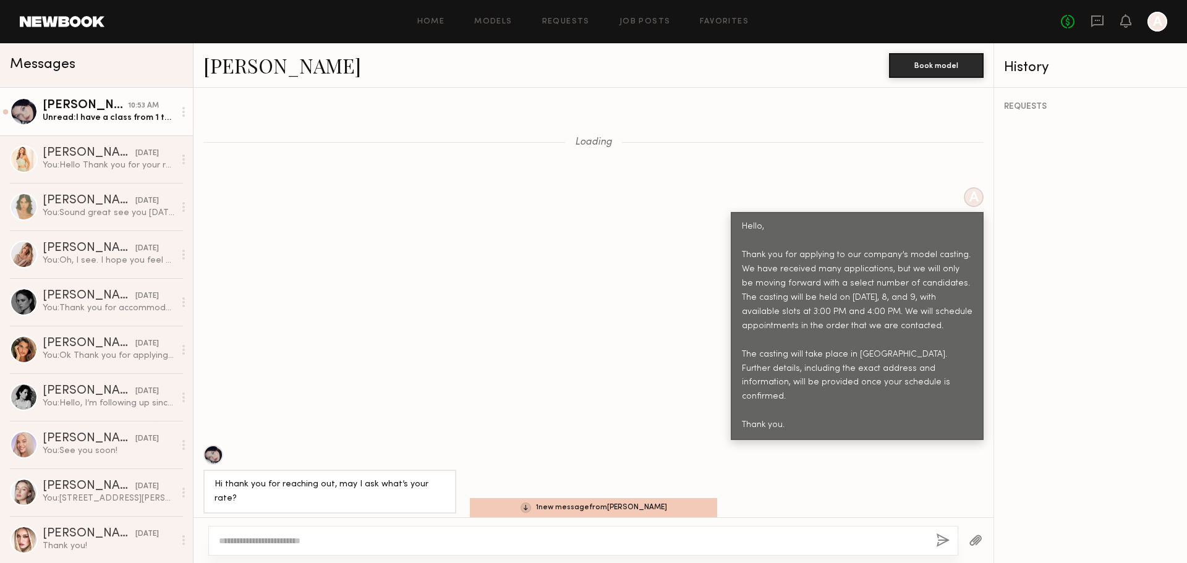 The height and width of the screenshot is (563, 1187). What do you see at coordinates (1091, 67) in the screenshot?
I see `div: History` at bounding box center [1091, 67].